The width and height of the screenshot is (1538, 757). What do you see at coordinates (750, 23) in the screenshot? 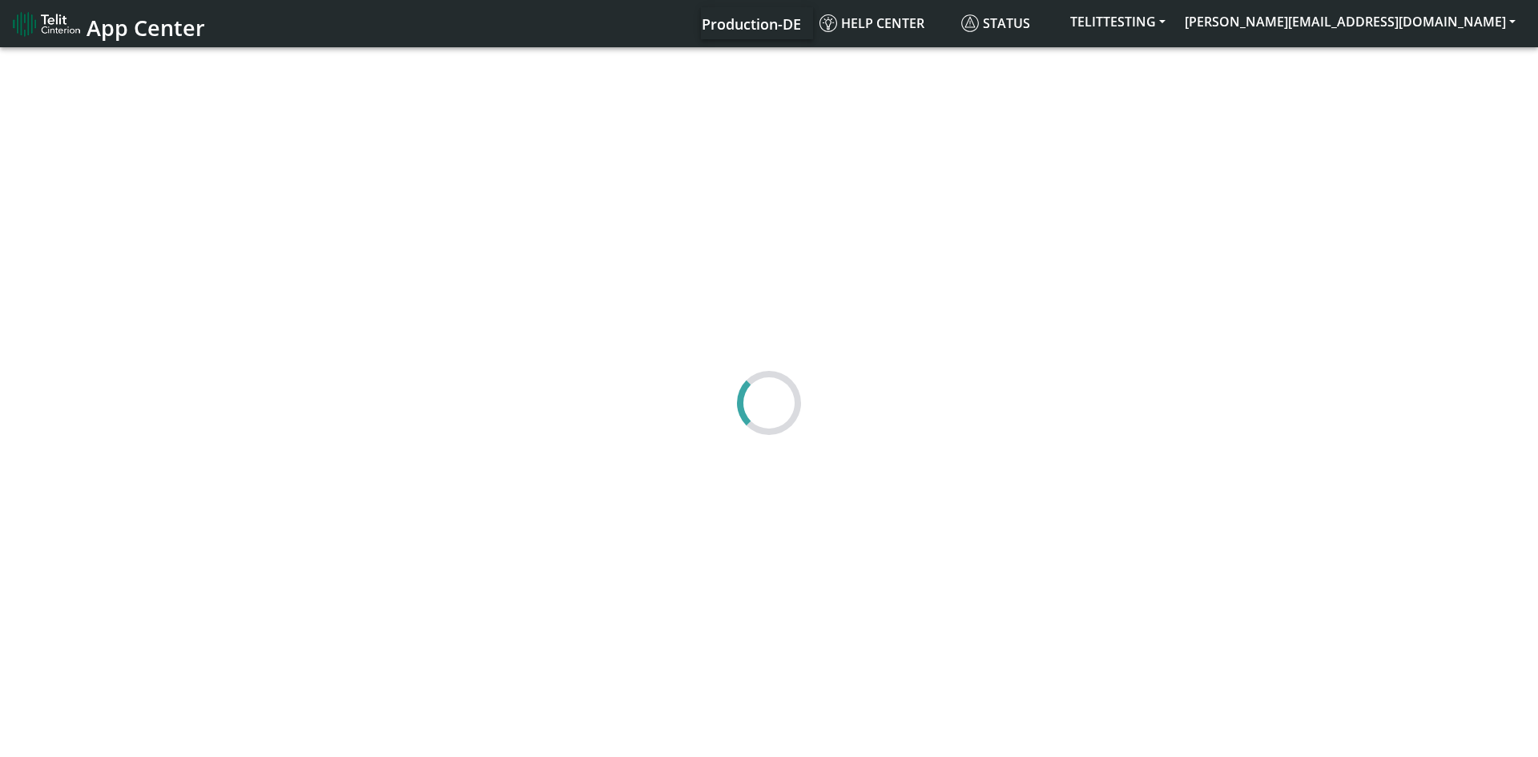
I see `a: Your current platform instance` at bounding box center [750, 23].